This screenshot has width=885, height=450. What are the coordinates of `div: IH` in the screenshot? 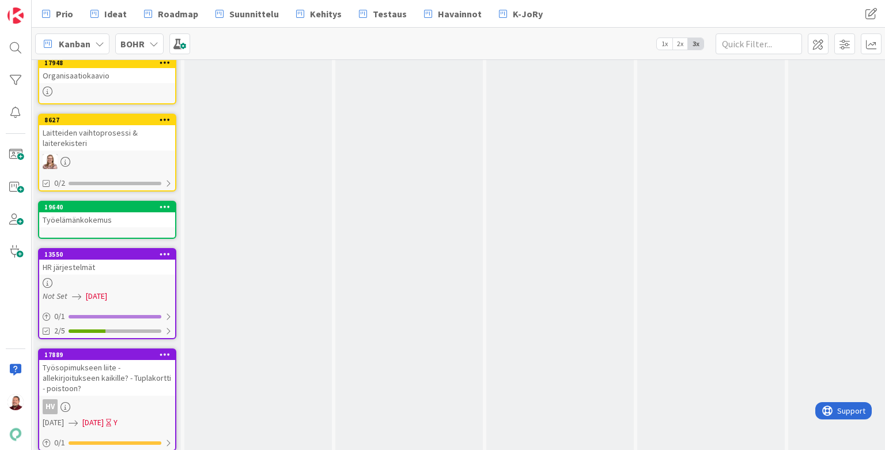 It's located at (107, 161).